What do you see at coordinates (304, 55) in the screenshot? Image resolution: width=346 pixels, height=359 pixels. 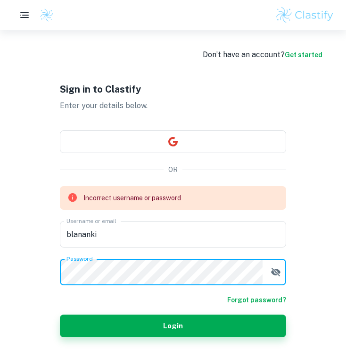 I see `a: Get started` at bounding box center [304, 55].